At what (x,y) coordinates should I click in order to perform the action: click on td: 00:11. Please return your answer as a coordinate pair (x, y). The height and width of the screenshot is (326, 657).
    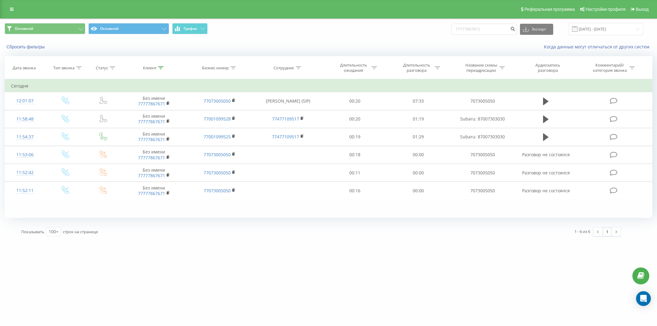
    Looking at the image, I should click on (355, 173).